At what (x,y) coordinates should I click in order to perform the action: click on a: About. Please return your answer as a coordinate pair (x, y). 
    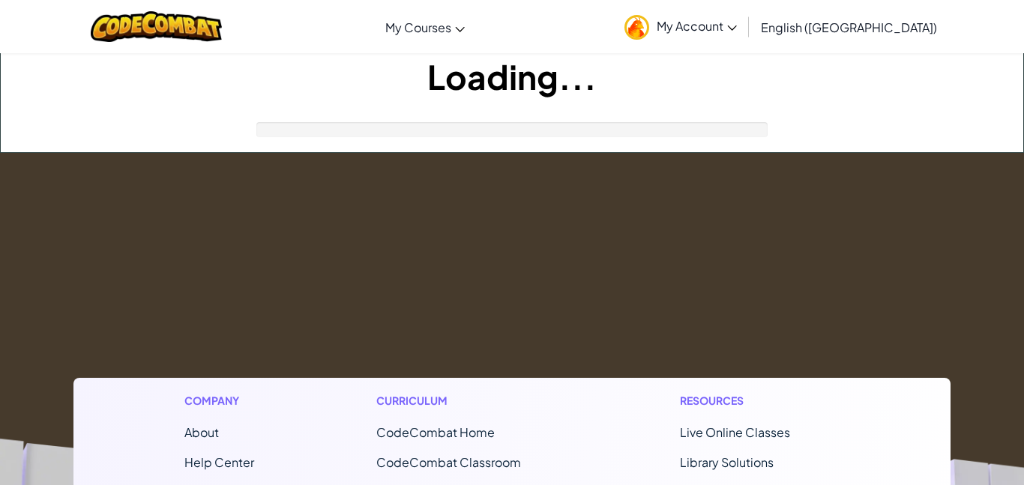
    Looking at the image, I should click on (202, 432).